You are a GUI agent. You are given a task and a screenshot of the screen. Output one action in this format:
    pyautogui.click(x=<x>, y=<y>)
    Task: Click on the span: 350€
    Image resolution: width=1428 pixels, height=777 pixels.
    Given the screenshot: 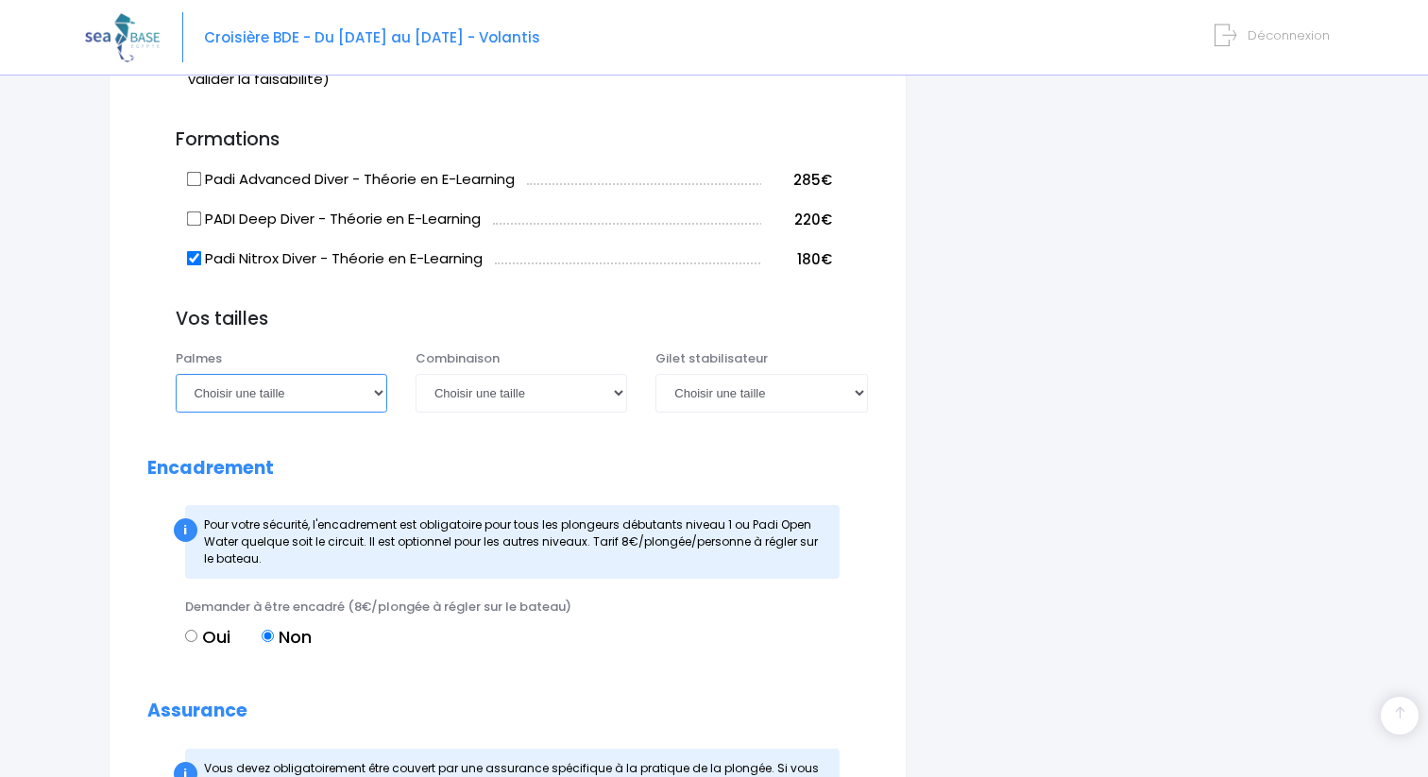 What is the action you would take?
    pyautogui.click(x=812, y=69)
    